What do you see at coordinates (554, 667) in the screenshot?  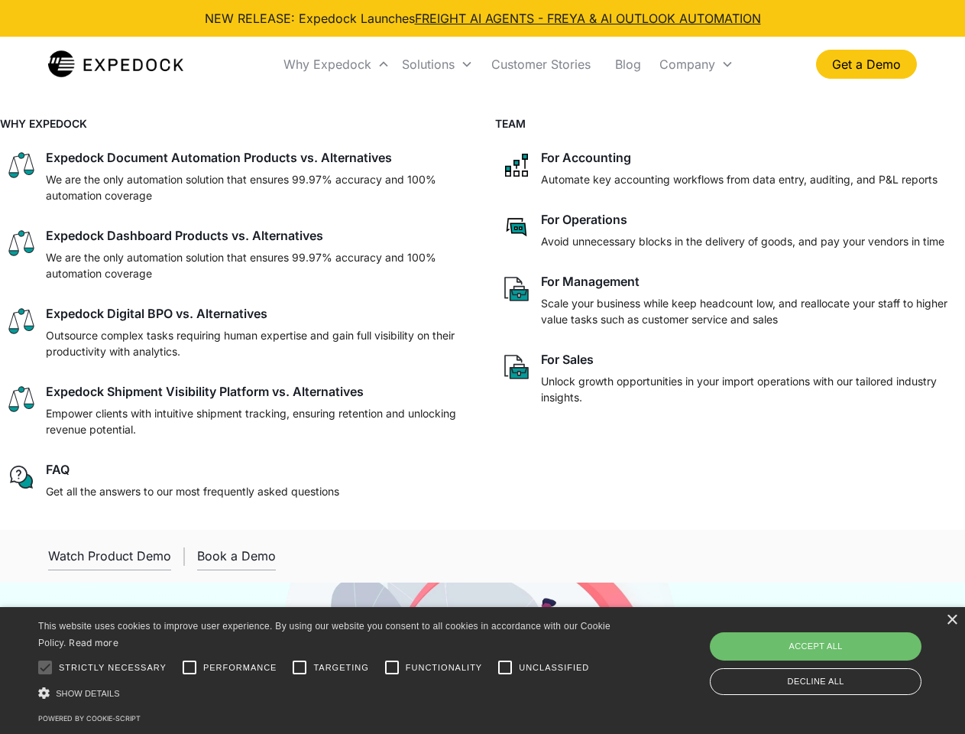 I see `span: Unclassified` at bounding box center [554, 667].